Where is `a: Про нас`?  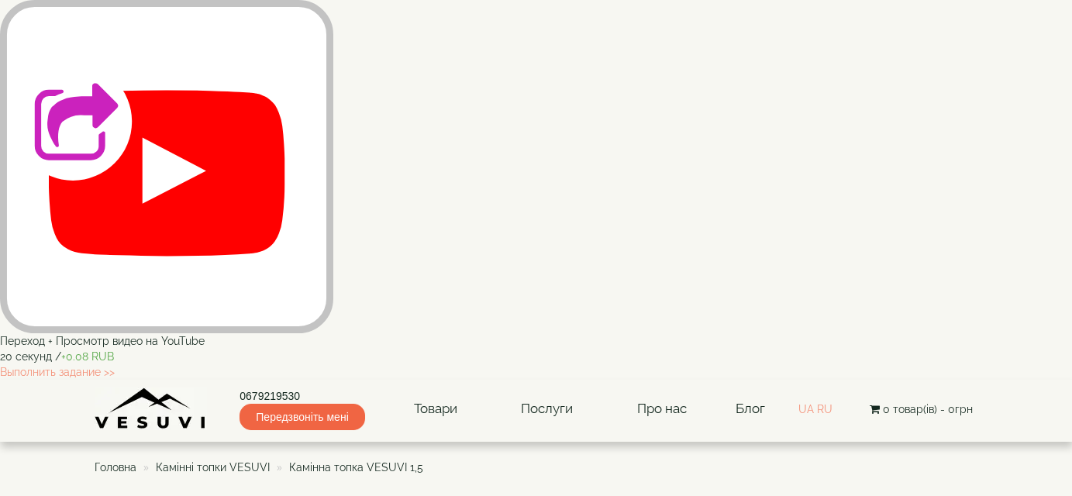
a: Про нас is located at coordinates (662, 409).